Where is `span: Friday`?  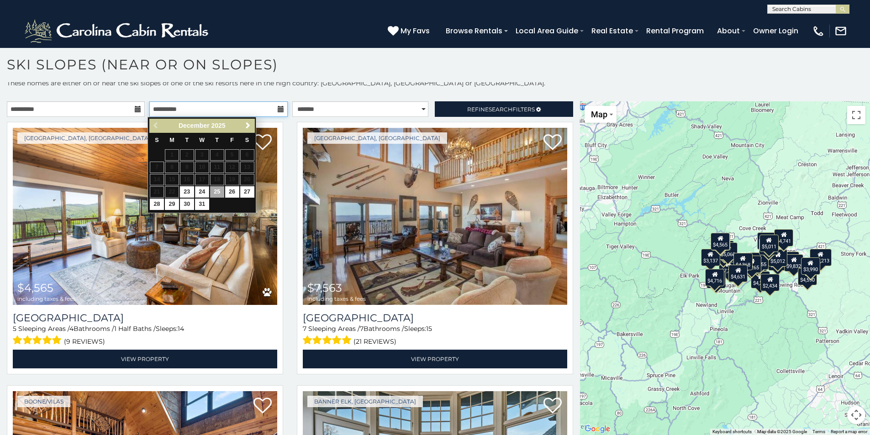
span: Friday is located at coordinates (232, 140).